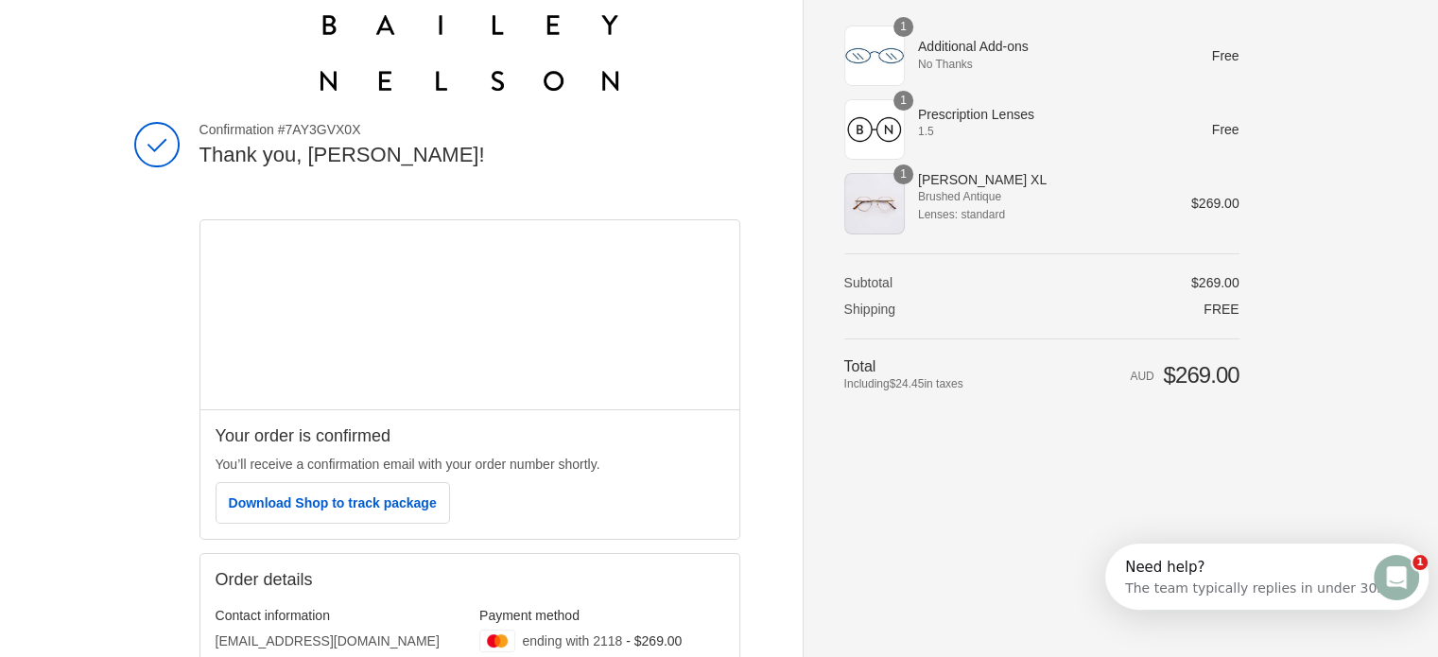 This screenshot has height=657, width=1438. I want to click on img: Prescription Lenses - 1.5, so click(875, 130).